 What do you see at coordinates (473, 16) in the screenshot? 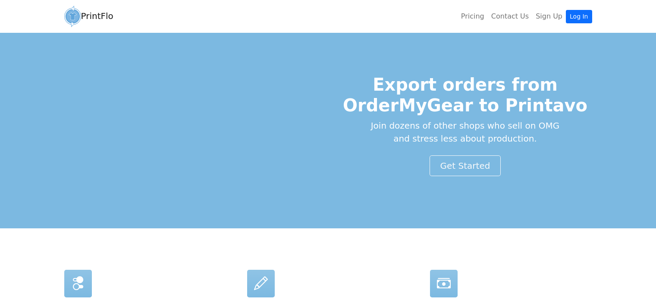
I see `a: Pricing` at bounding box center [473, 16].